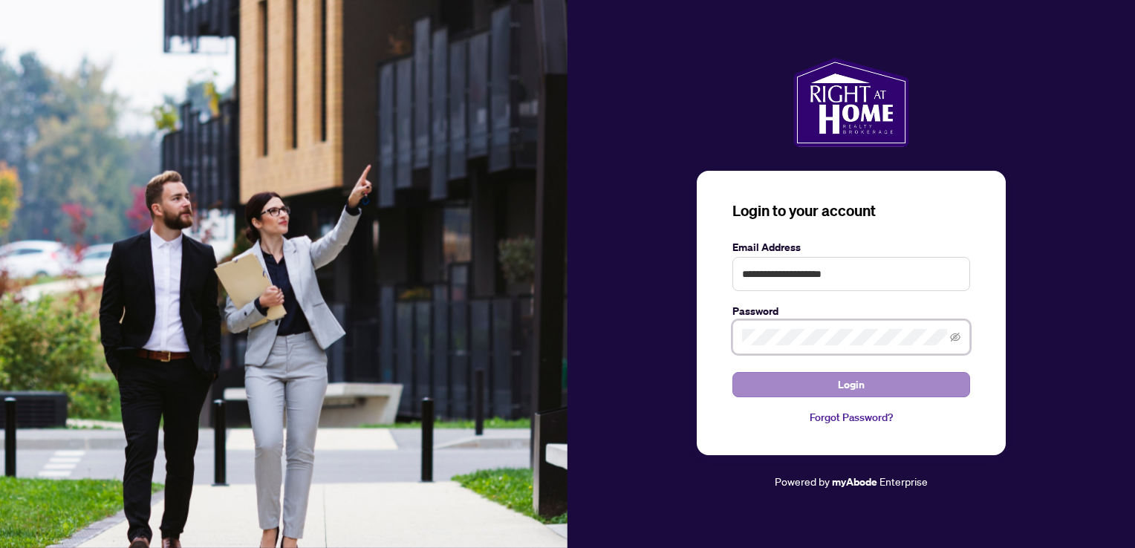  What do you see at coordinates (956, 337) in the screenshot?
I see `span: eye-invisible` at bounding box center [956, 337].